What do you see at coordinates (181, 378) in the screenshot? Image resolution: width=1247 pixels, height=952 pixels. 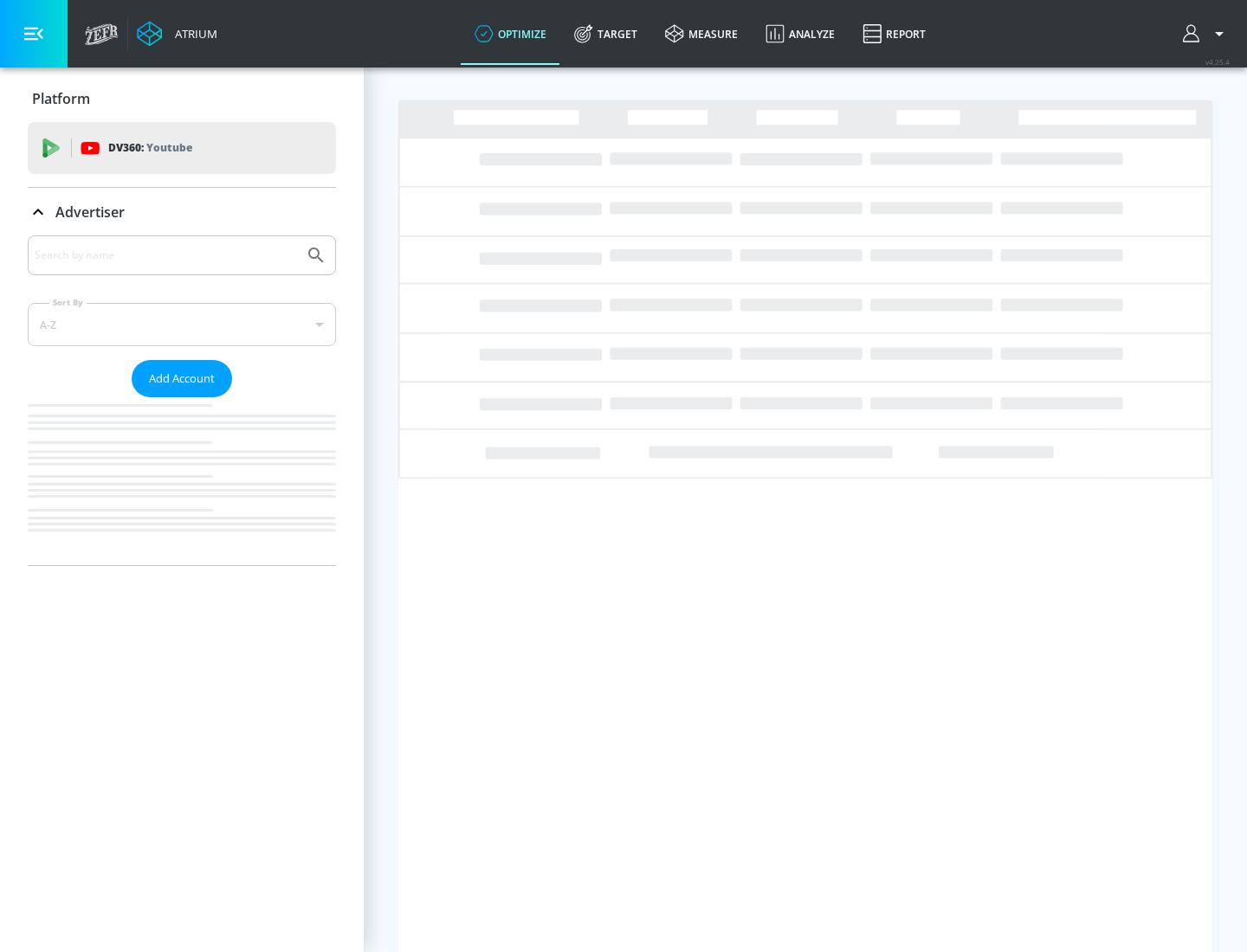 I see `span: Add Account` at bounding box center [181, 378].